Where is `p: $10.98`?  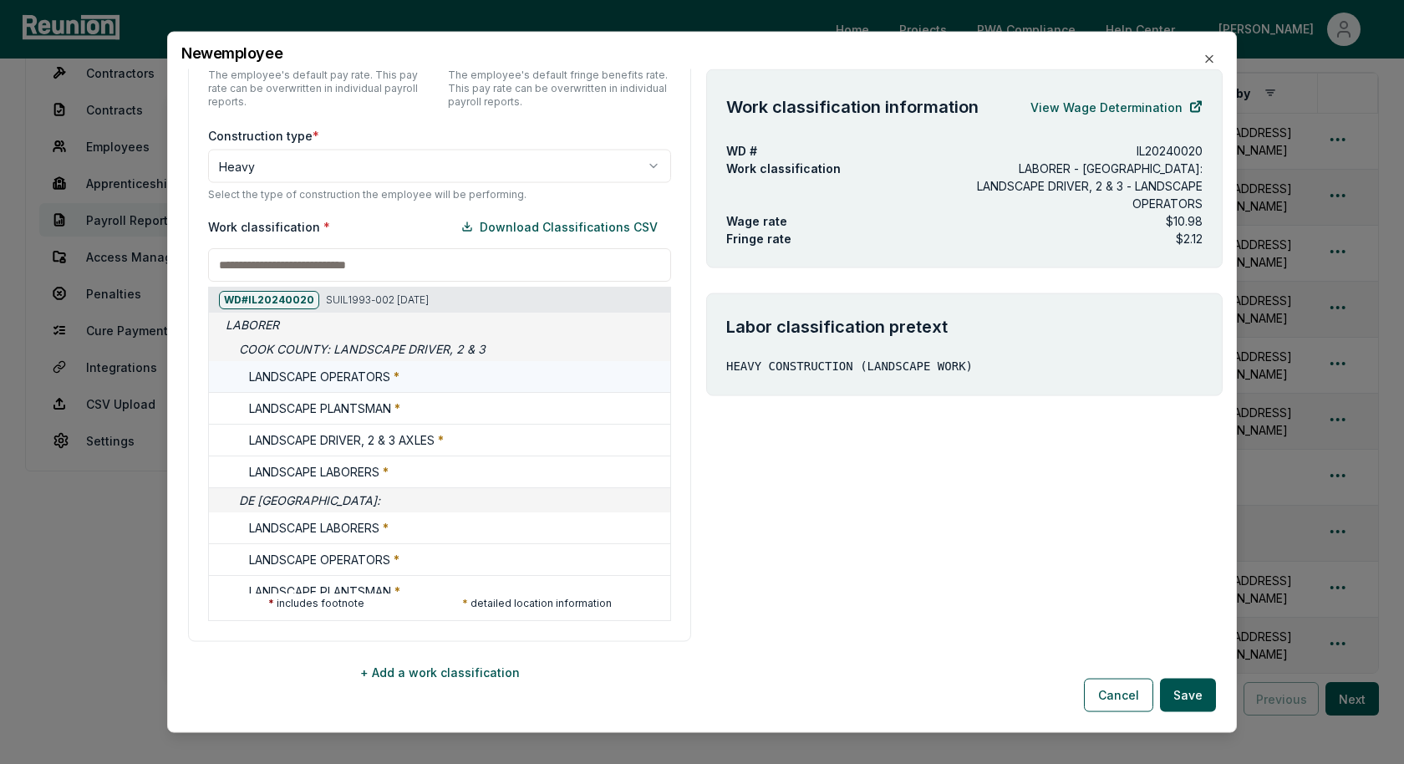 p: $10.98 is located at coordinates (1184, 221).